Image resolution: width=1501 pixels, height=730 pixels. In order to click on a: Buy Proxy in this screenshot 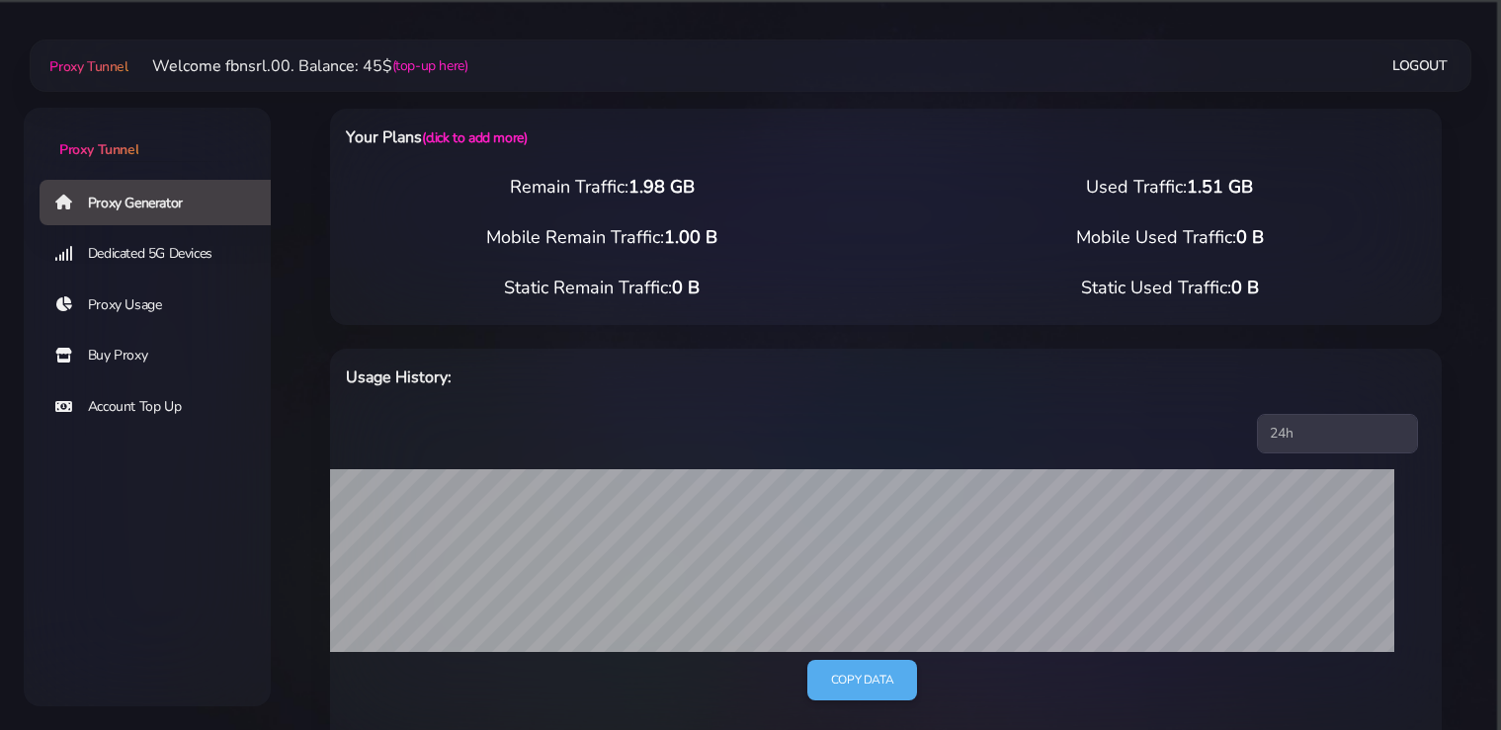, I will do `click(163, 356)`.